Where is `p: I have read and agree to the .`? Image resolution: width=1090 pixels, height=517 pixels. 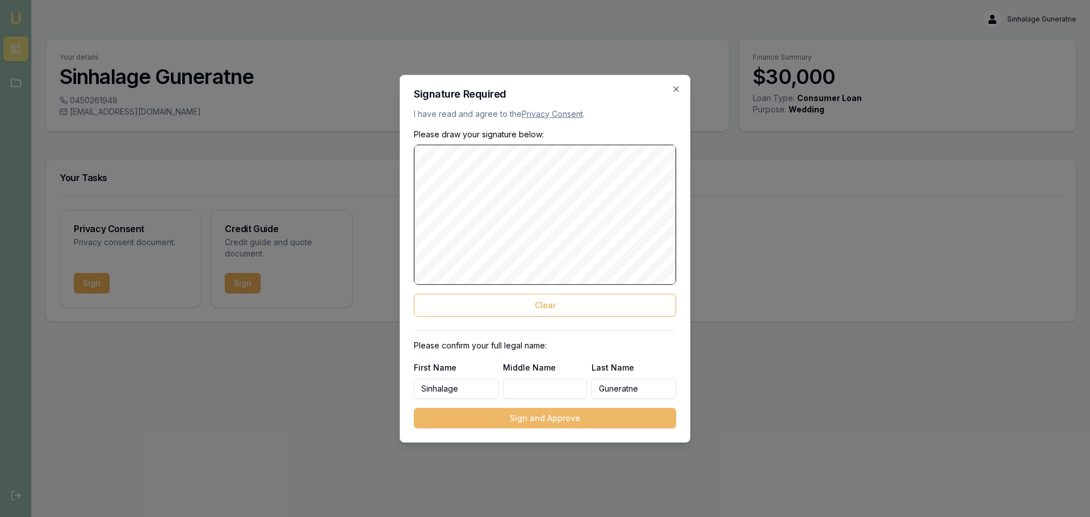 p: I have read and agree to the . is located at coordinates (545, 114).